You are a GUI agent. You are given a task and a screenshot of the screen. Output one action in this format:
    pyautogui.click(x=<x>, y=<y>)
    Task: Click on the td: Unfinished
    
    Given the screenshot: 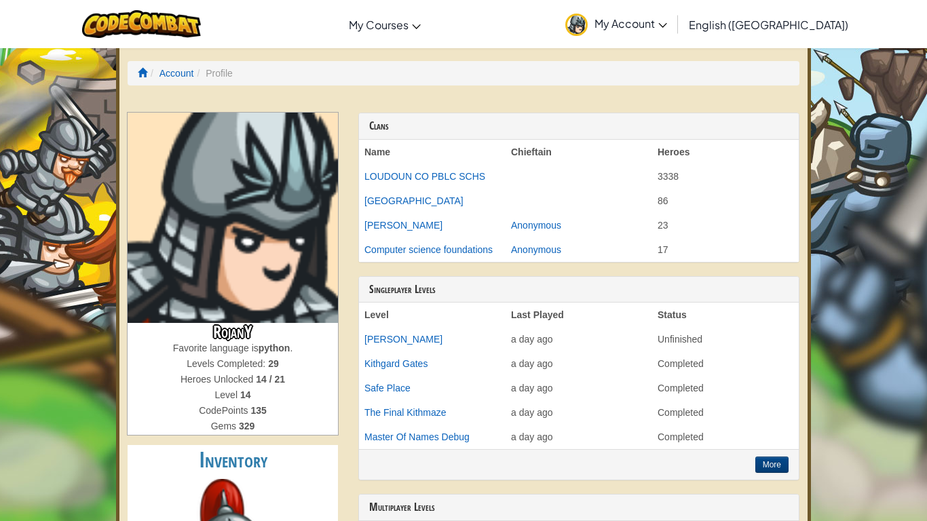 What is the action you would take?
    pyautogui.click(x=725, y=339)
    